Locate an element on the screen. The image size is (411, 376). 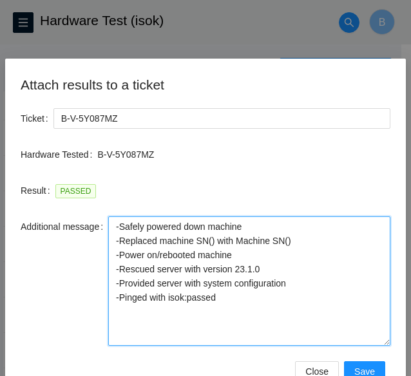
input: Enter a ticket number to attach these results to is located at coordinates (222, 119).